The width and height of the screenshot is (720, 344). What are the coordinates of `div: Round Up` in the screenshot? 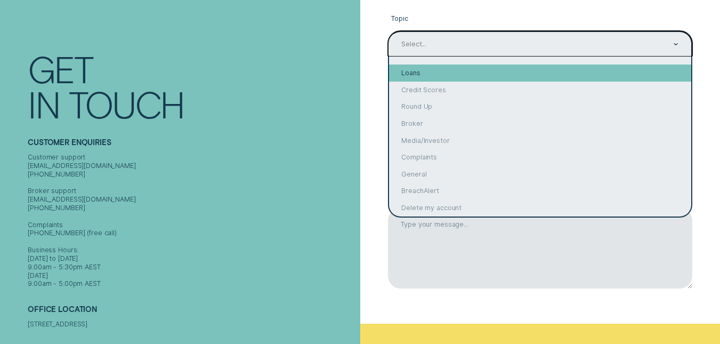 It's located at (540, 107).